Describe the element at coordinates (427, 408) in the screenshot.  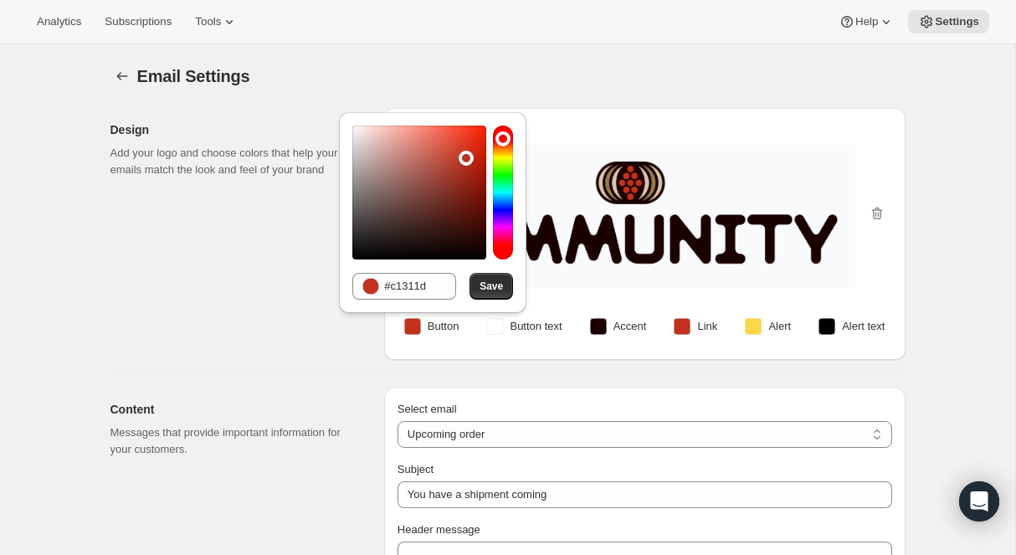
I see `span: Select email` at that location.